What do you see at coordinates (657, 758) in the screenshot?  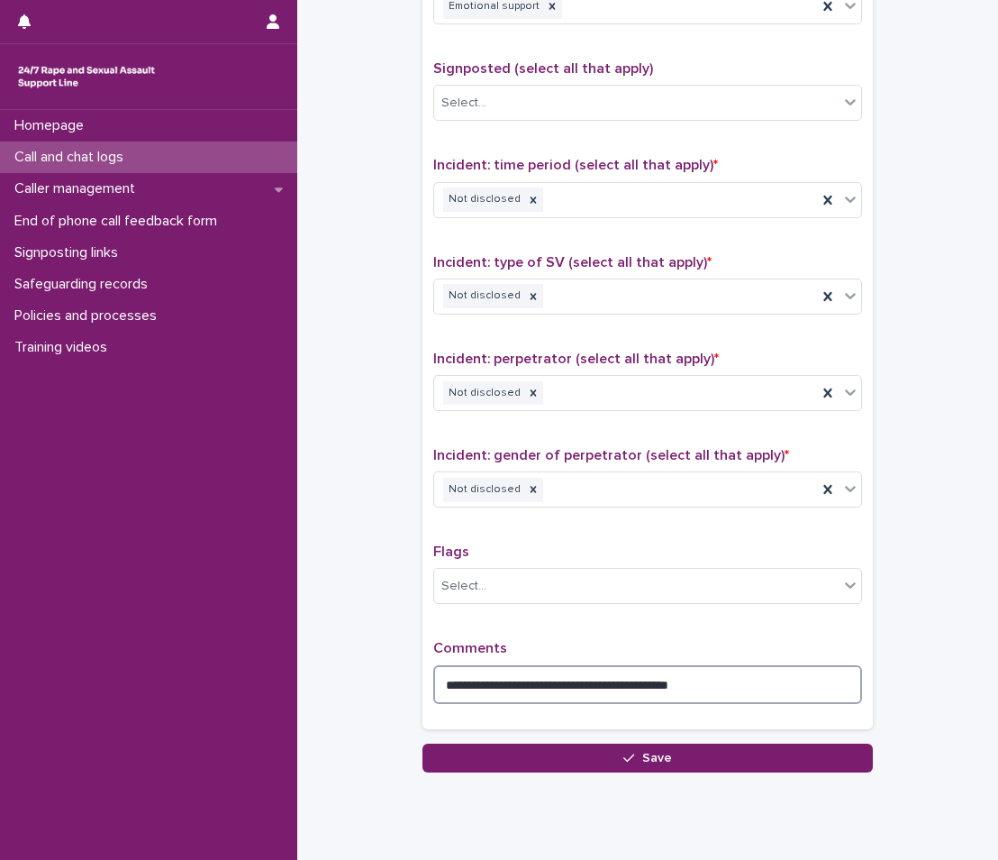 I see `span: Save` at bounding box center [657, 758].